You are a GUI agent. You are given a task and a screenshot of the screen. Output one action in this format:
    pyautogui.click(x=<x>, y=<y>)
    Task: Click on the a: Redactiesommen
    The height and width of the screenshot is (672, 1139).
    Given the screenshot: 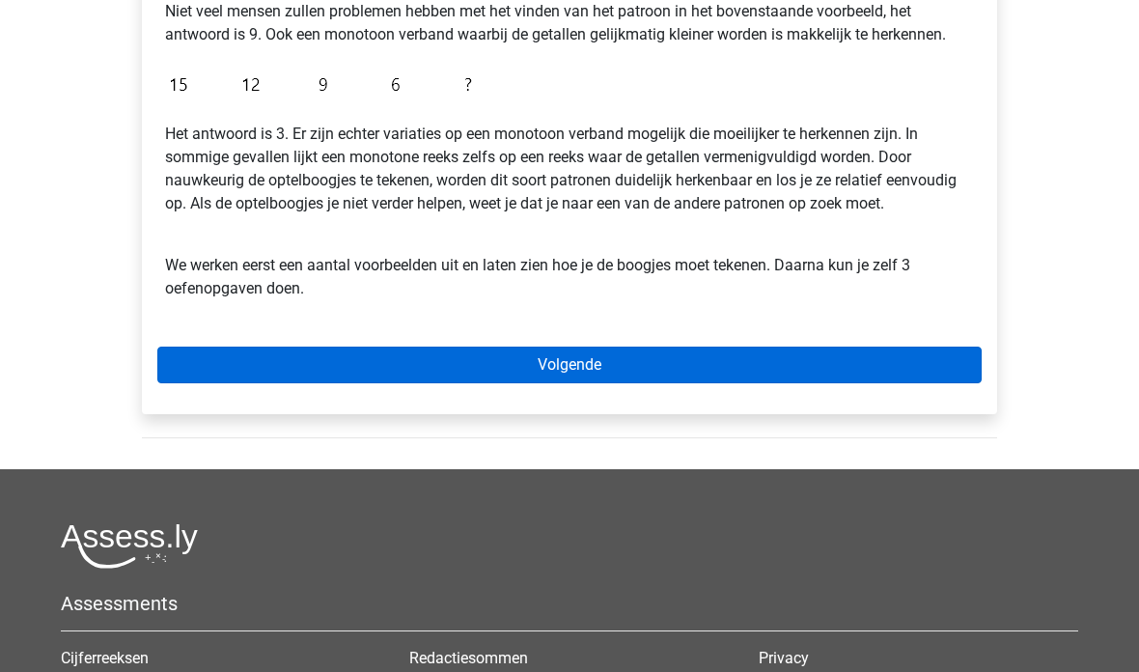 What is the action you would take?
    pyautogui.click(x=468, y=658)
    